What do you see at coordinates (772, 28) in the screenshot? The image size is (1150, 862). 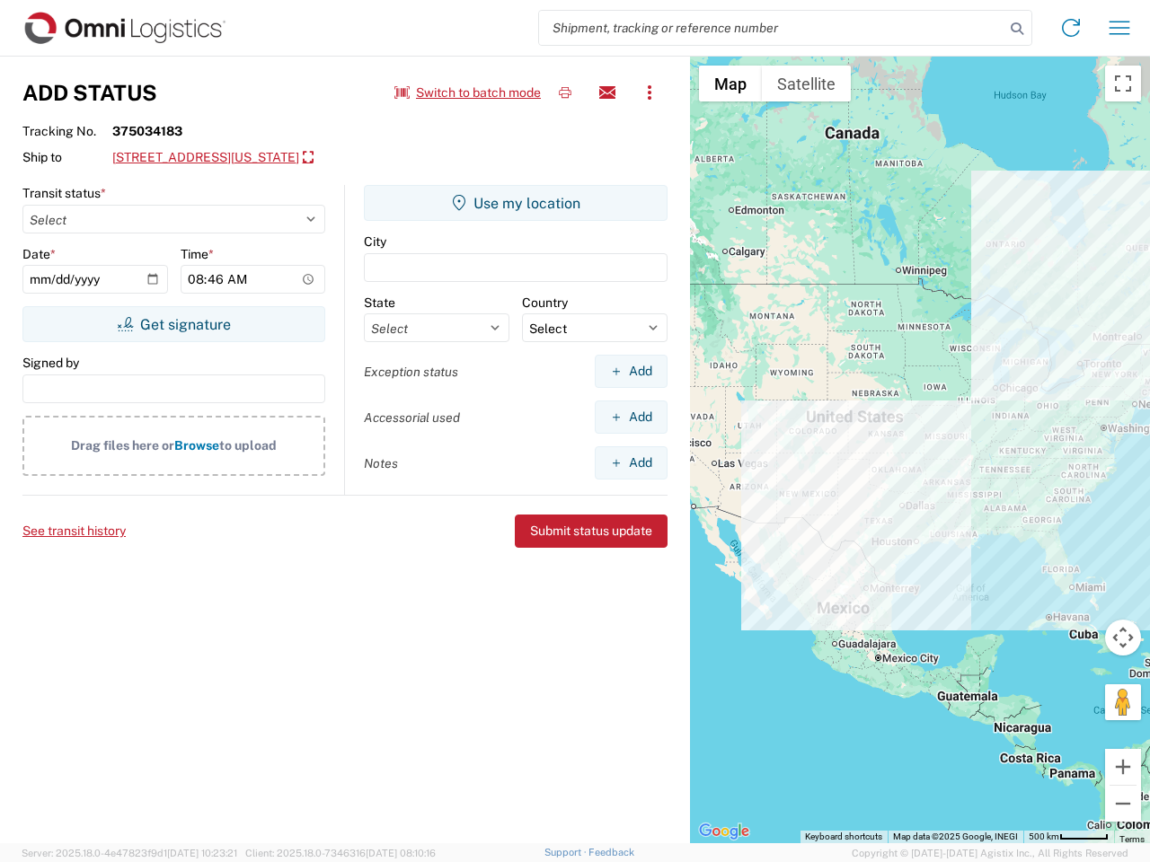 I see `input: Shipment, tracking or reference number` at bounding box center [772, 28].